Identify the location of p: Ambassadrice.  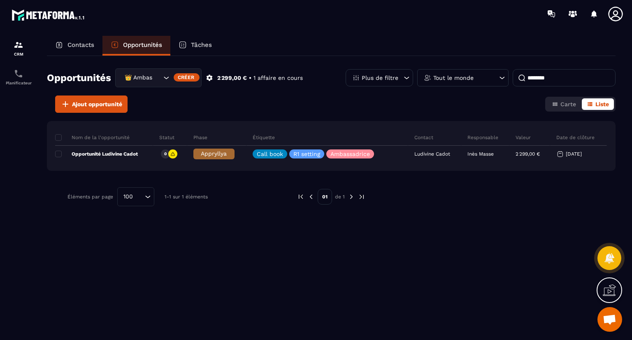
(350, 154).